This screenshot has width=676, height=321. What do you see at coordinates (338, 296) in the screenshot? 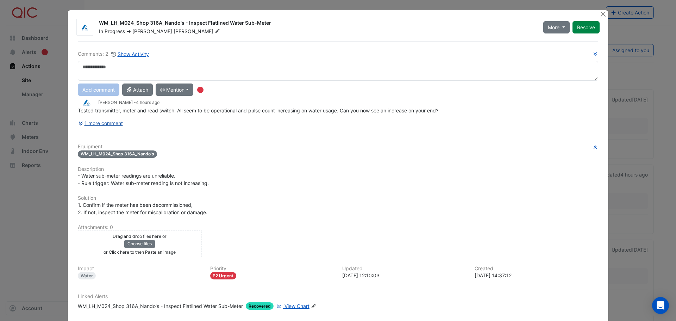
I see `h6: Linked Alerts` at bounding box center [338, 296].